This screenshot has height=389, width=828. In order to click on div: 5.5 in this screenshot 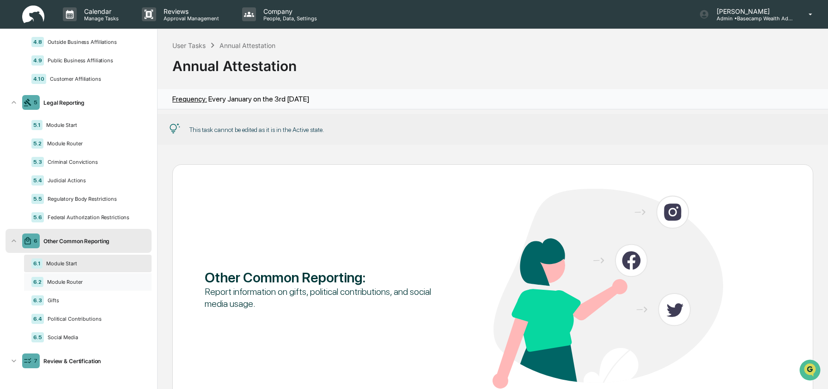, I will do `click(37, 199)`.